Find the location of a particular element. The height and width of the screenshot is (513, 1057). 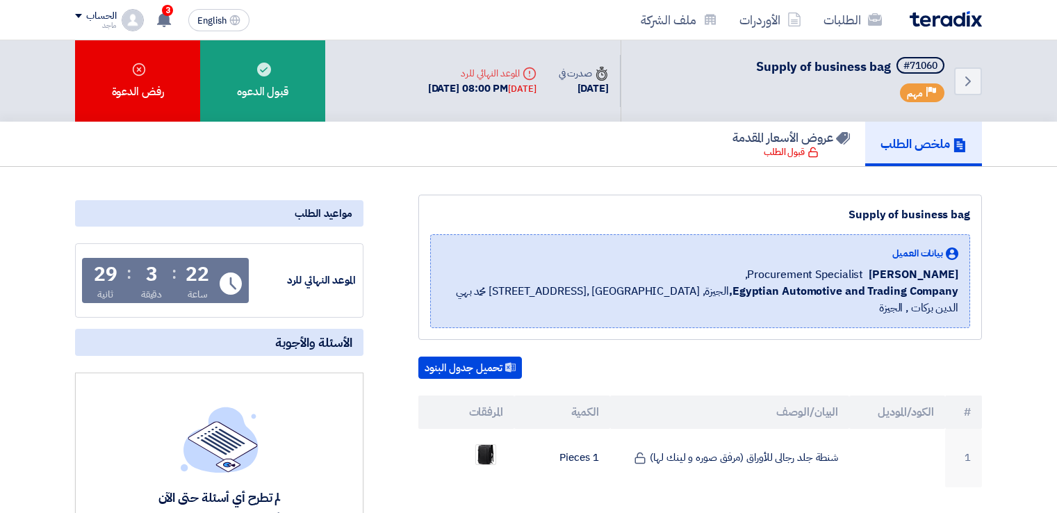

img: empty_state_list.svg is located at coordinates (220, 439).